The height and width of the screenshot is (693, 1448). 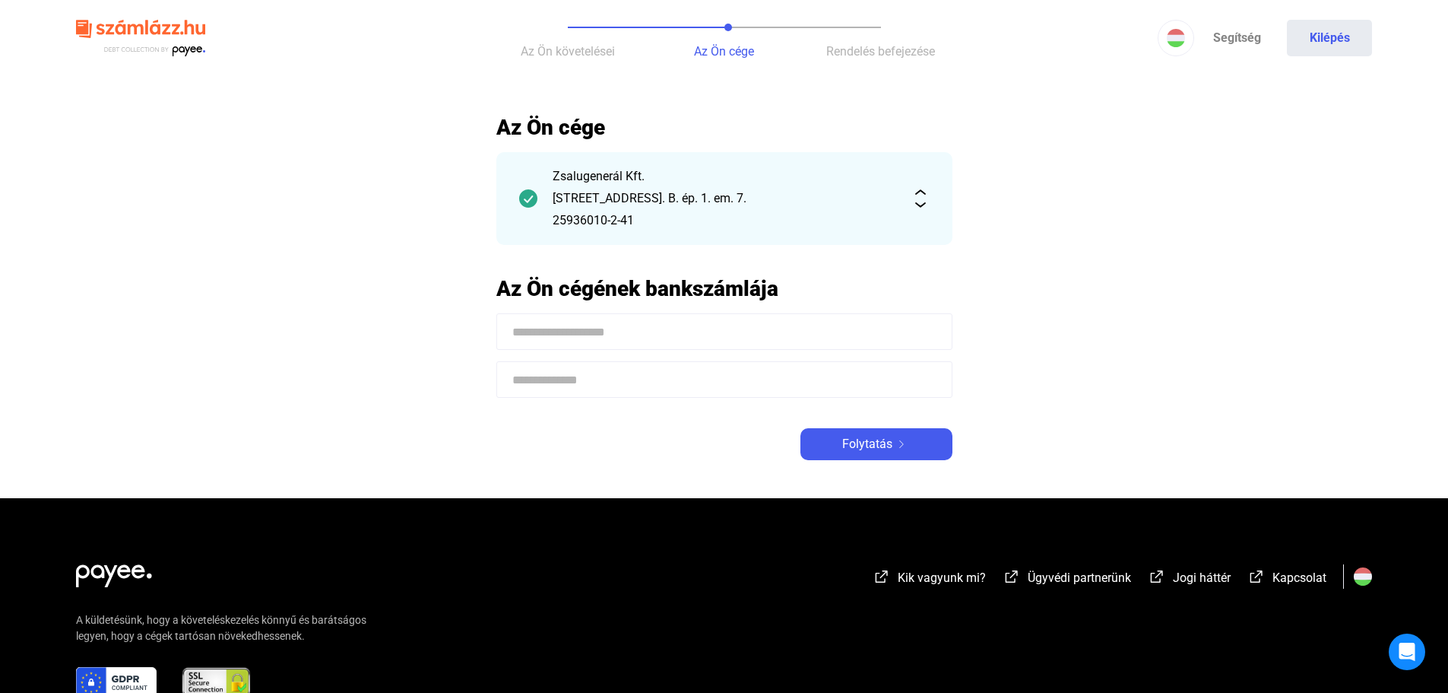 What do you see at coordinates (1330, 38) in the screenshot?
I see `button: Kilépés` at bounding box center [1330, 38].